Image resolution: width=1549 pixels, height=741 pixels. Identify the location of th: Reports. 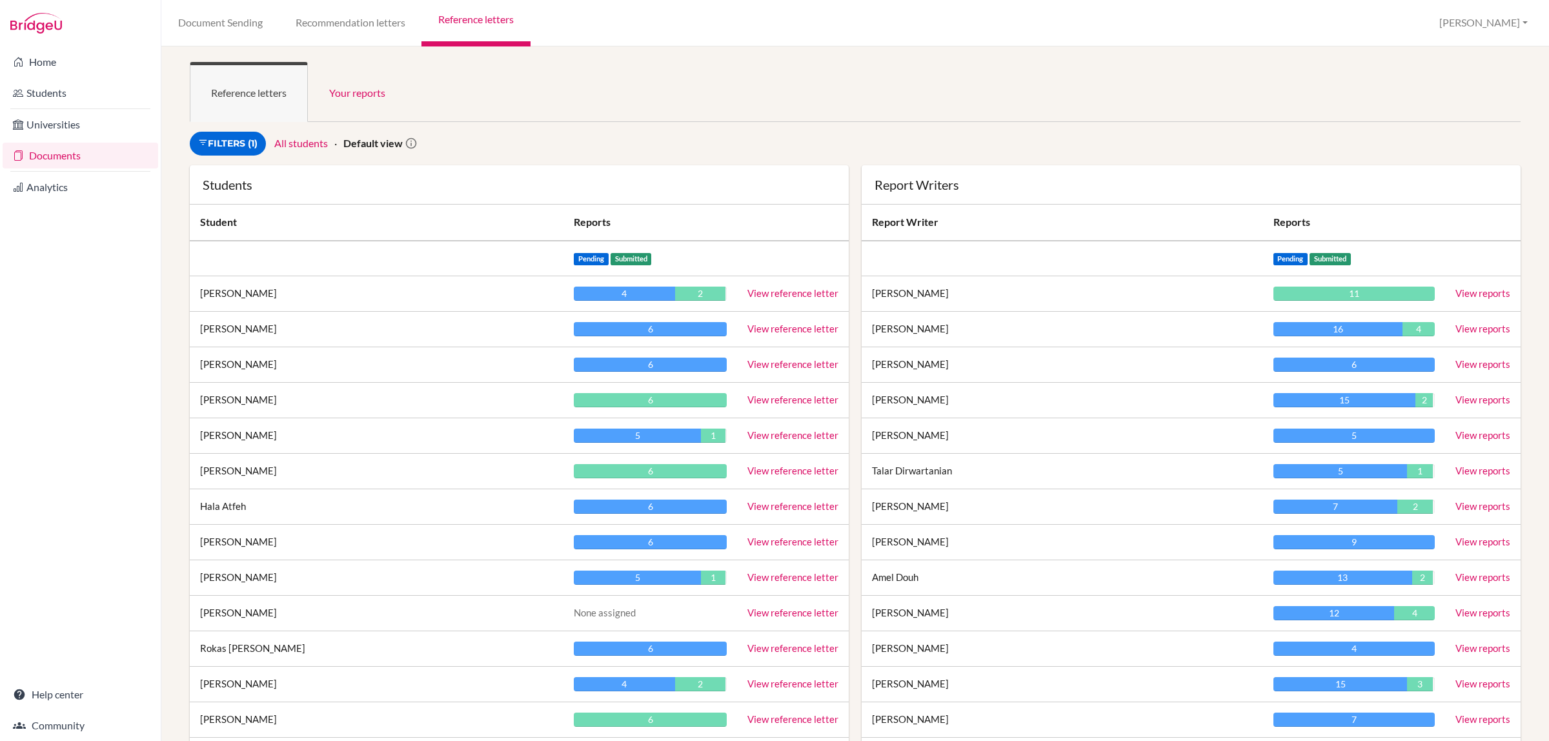
(1354, 223).